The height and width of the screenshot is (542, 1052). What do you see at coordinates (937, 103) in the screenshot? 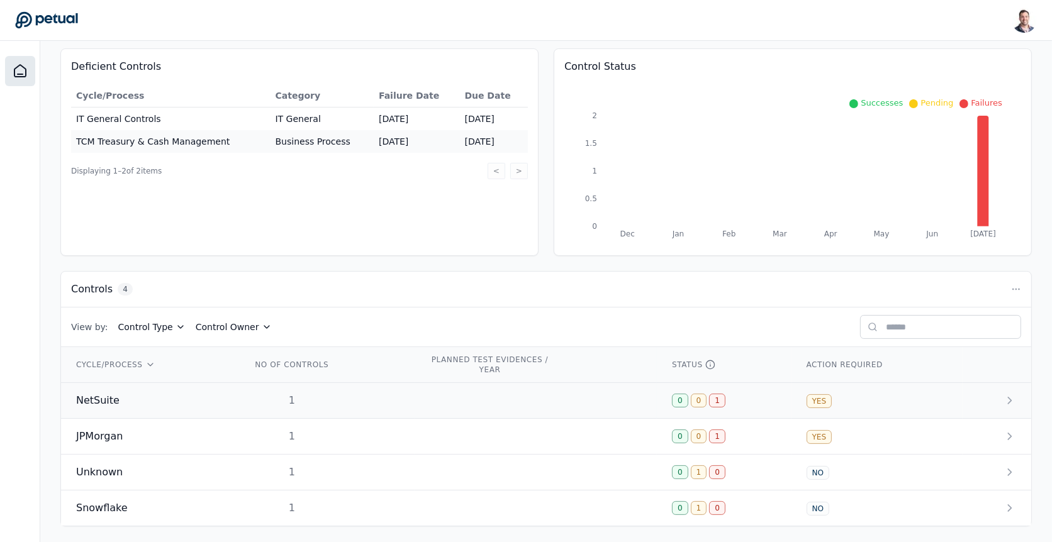
I see `span: Pending` at bounding box center [937, 103].